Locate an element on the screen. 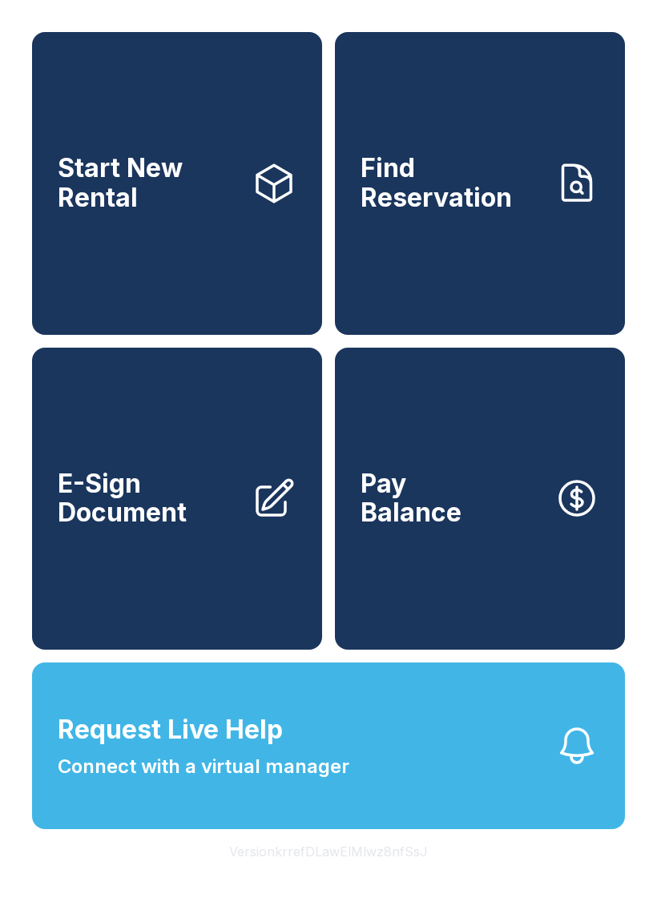 The height and width of the screenshot is (906, 657). span: Connect with a virtual manager is located at coordinates (203, 766).